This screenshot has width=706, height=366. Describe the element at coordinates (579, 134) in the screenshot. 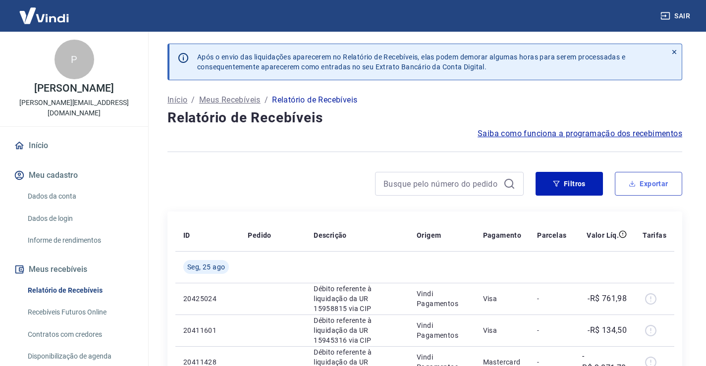

I see `a: Saiba como funciona a programação dos recebimentos` at that location.